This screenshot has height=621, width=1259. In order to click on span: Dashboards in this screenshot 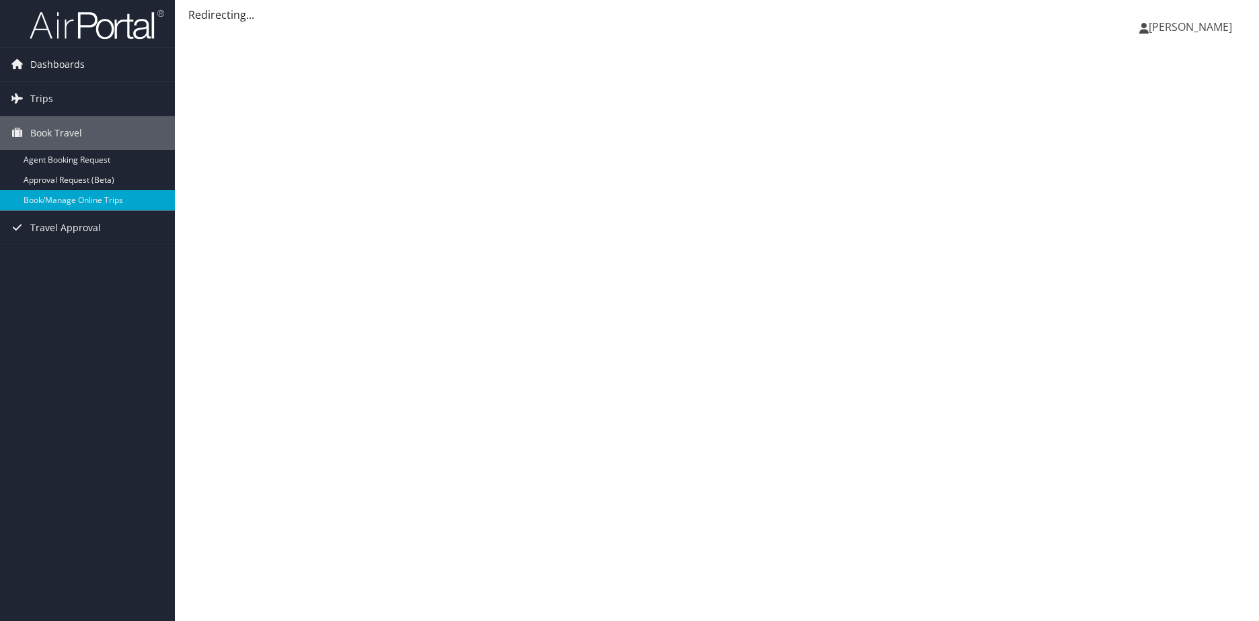, I will do `click(57, 65)`.